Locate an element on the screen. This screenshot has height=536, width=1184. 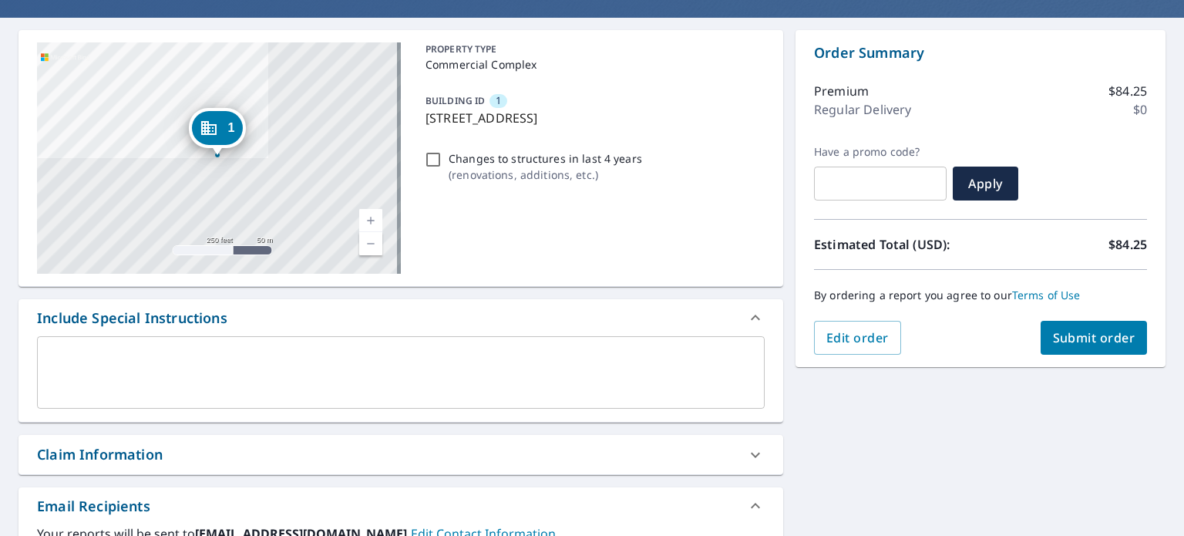
span: Apply is located at coordinates (985, 183).